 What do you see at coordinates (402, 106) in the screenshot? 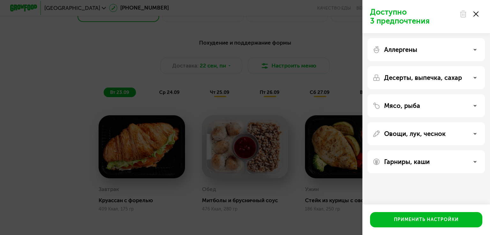
I see `p: Мясо, рыба` at bounding box center [402, 106].